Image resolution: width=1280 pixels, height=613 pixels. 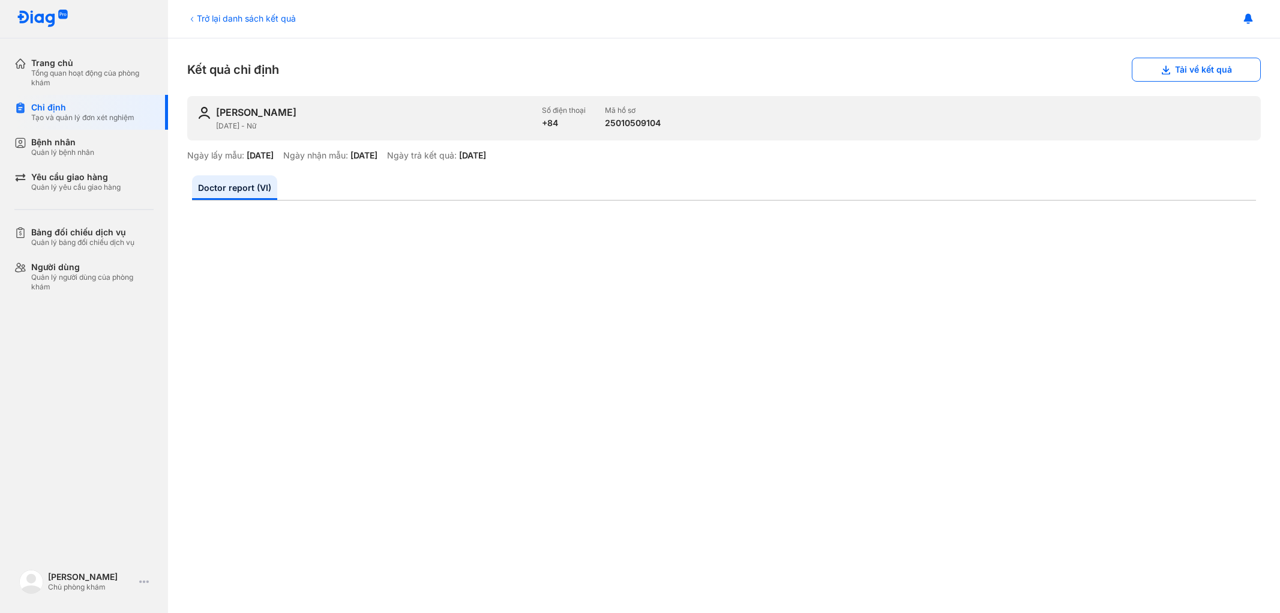 What do you see at coordinates (563, 110) in the screenshot?
I see `div: Số điện thoại` at bounding box center [563, 110].